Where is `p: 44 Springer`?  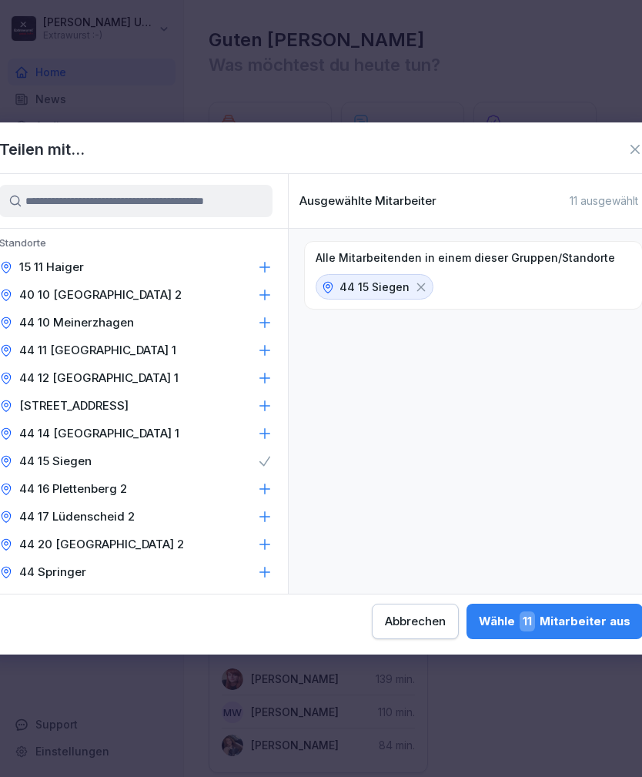 p: 44 Springer is located at coordinates (52, 572).